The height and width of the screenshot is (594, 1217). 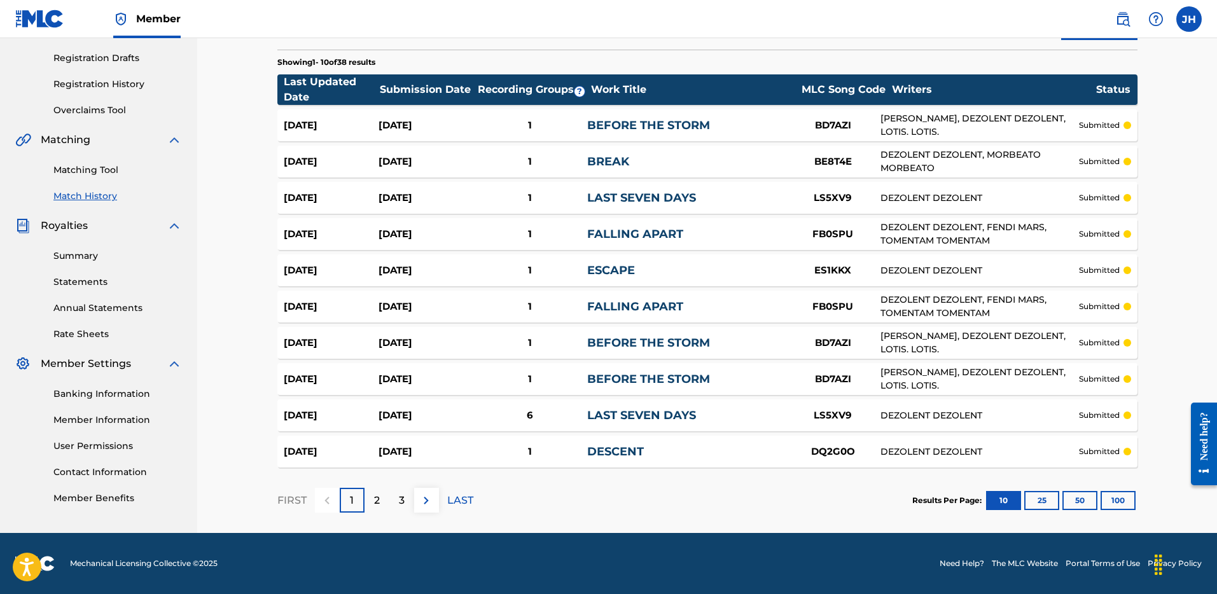 I want to click on div: Work Title, so click(x=693, y=90).